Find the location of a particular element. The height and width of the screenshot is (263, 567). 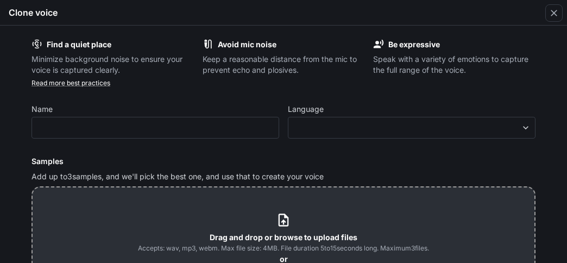

p: Speak with a variety of emotions to capture the full range of the voice. is located at coordinates (454, 65).